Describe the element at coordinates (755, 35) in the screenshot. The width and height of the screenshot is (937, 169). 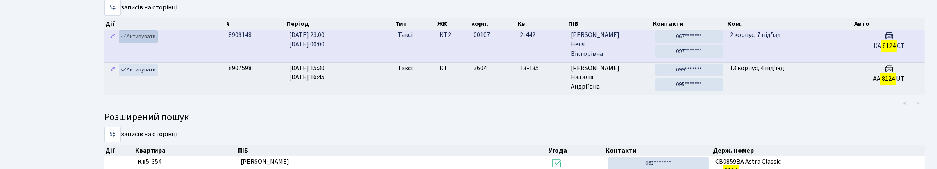
I see `span: 2 корпус, 7 під'їзд` at that location.